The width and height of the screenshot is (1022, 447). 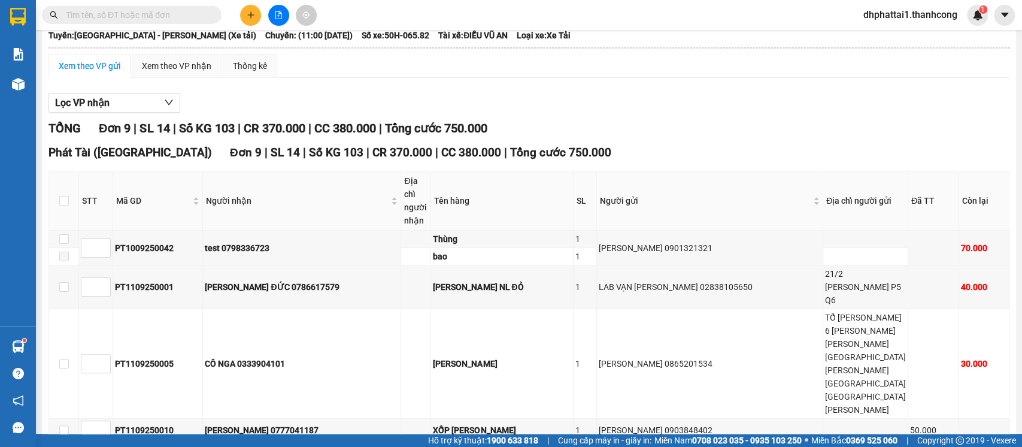 I want to click on span: search, so click(x=54, y=15).